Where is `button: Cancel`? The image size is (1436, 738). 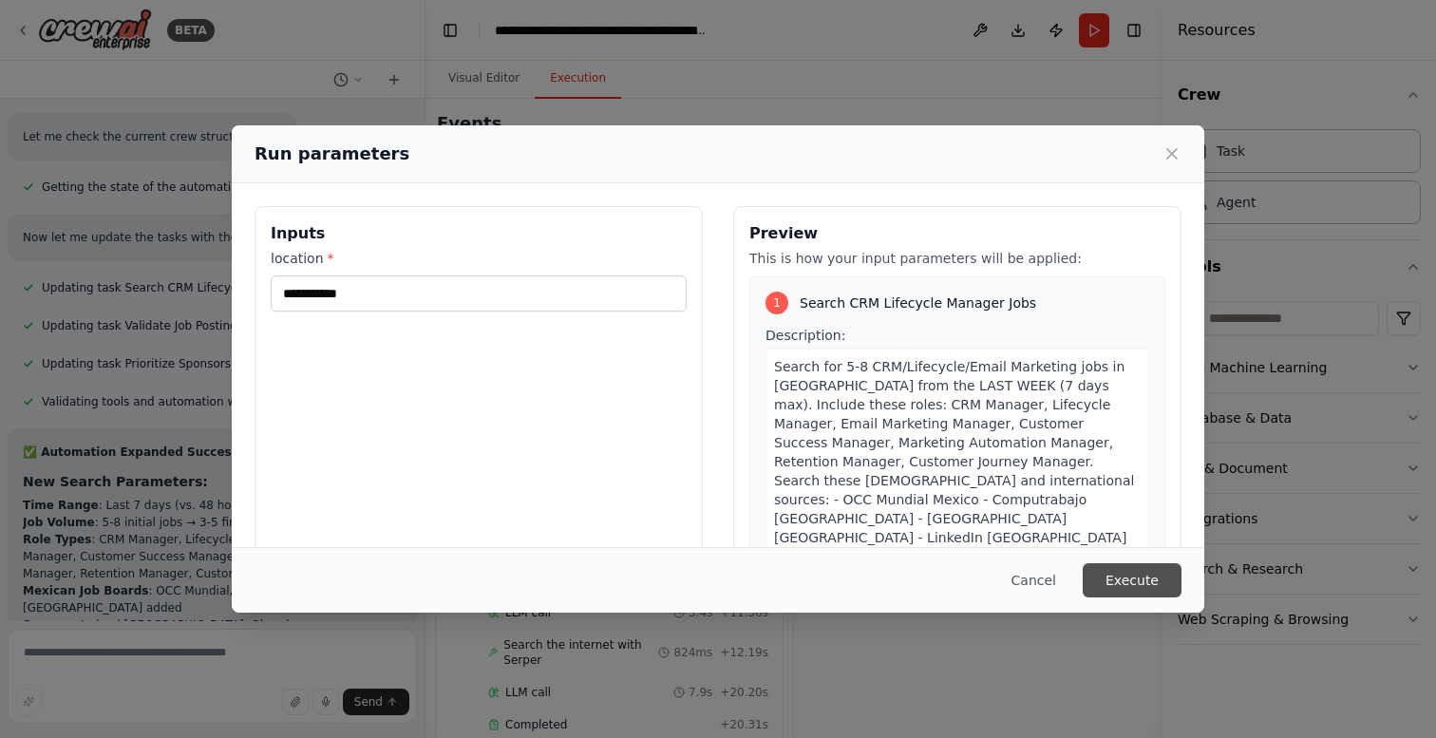
button: Cancel is located at coordinates (1033, 580).